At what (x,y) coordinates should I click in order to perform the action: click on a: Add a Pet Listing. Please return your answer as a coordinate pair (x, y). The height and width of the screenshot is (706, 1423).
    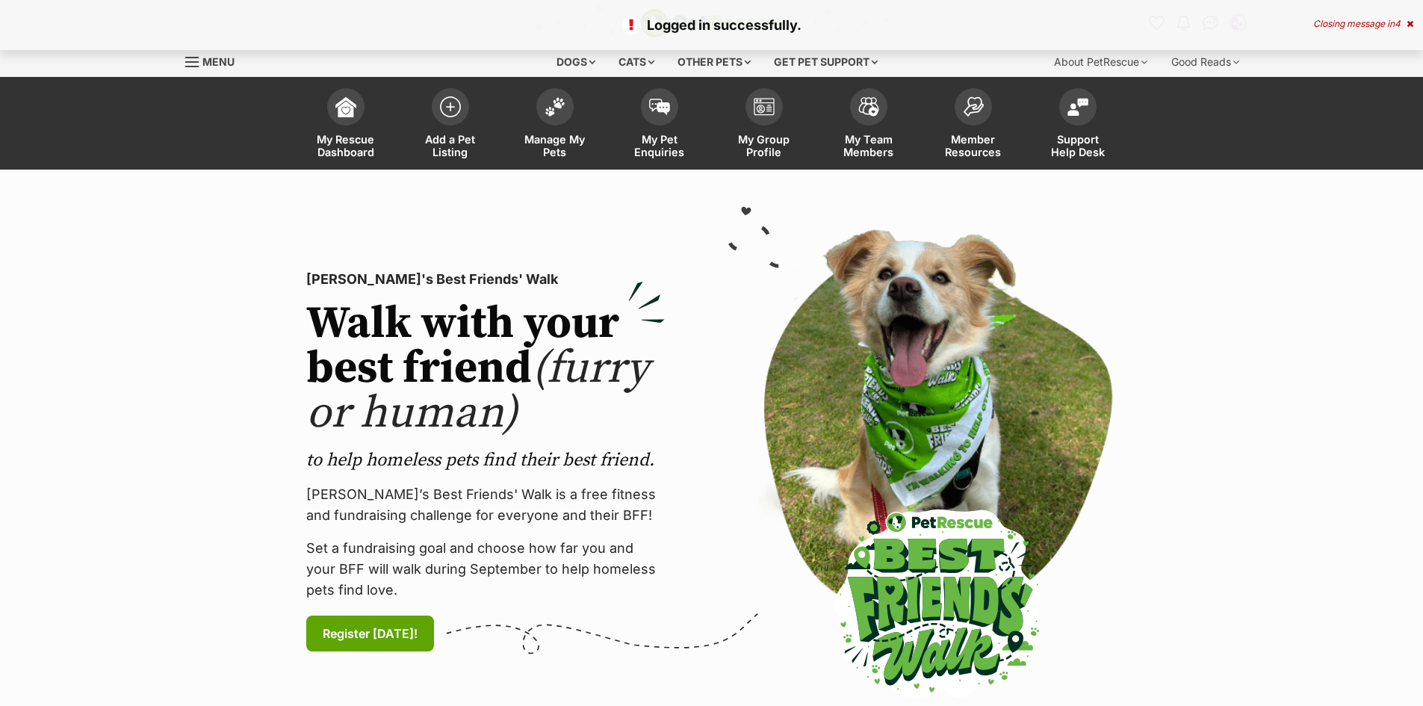
    Looking at the image, I should click on (450, 125).